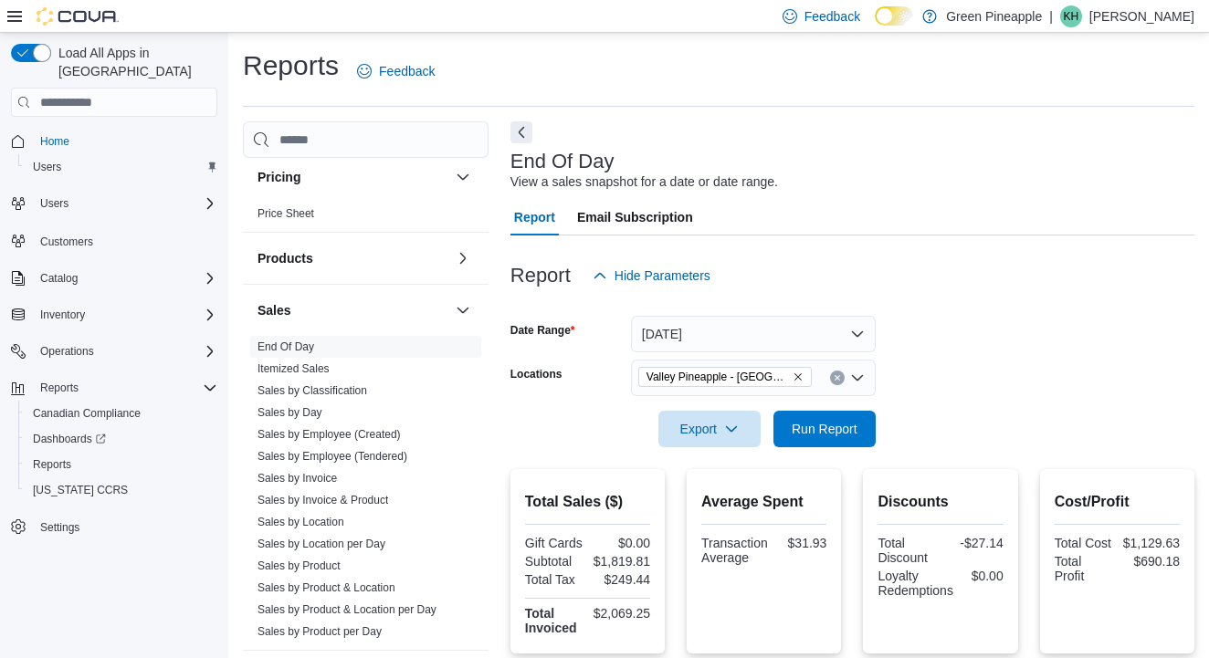 The width and height of the screenshot is (1209, 658). I want to click on span: Canadian Compliance, so click(87, 413).